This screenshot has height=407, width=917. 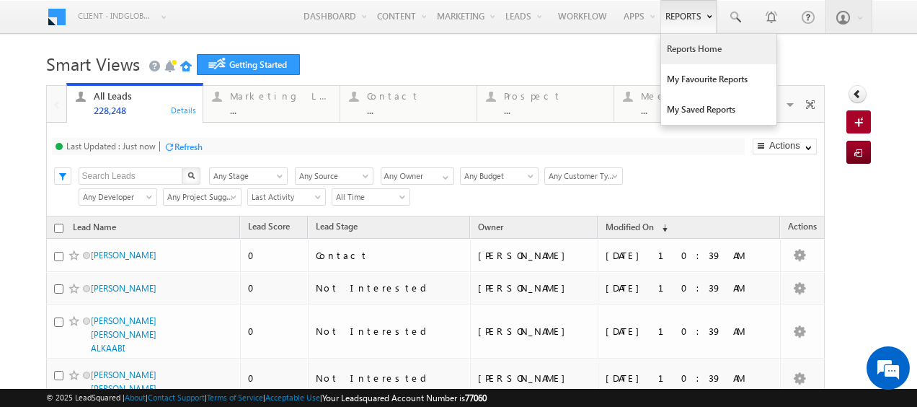 I want to click on a: All Leads228,248Details, so click(x=135, y=103).